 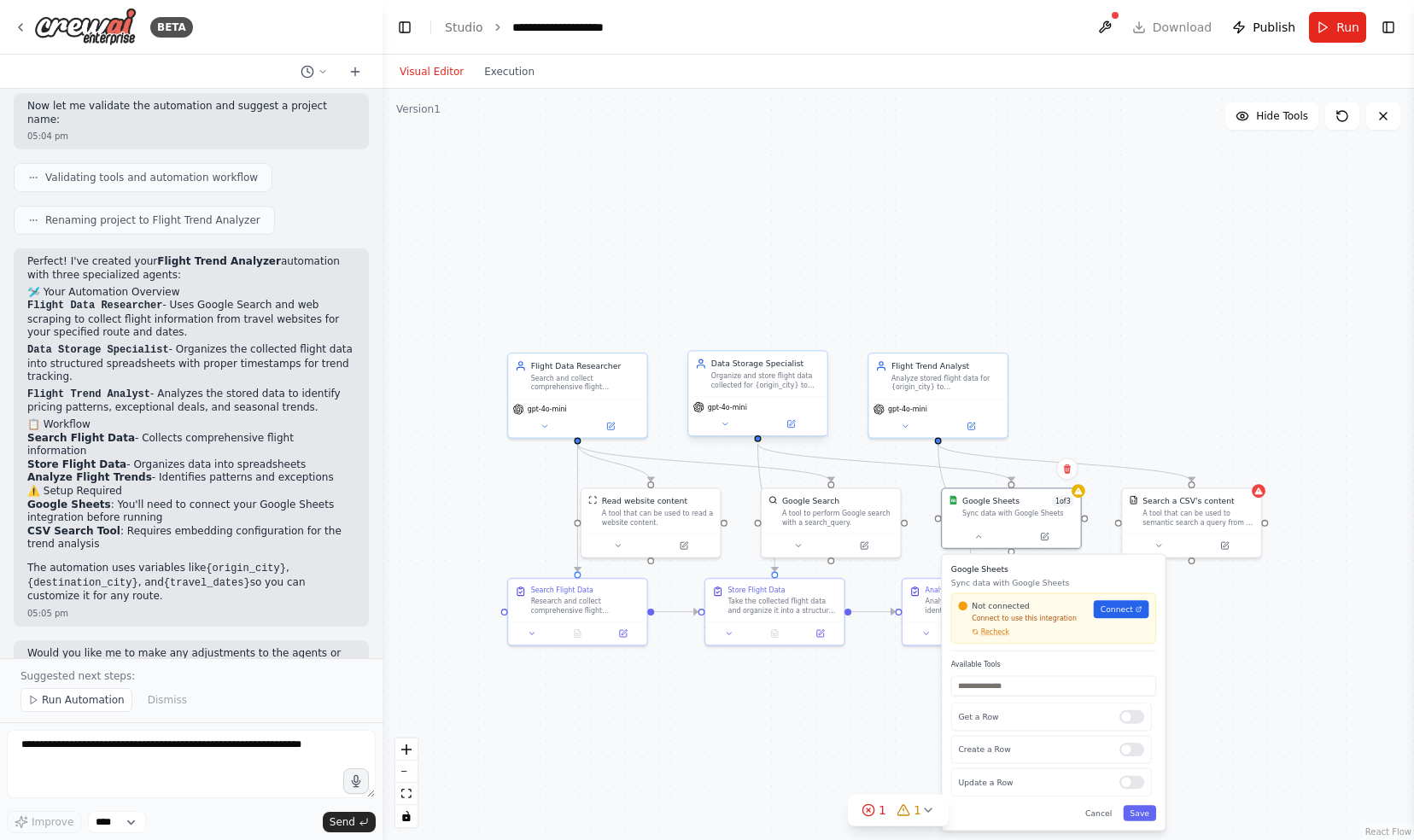 What do you see at coordinates (1053, 583) in the screenshot?
I see `p: Sync data with Google Sheets` at bounding box center [1053, 583].